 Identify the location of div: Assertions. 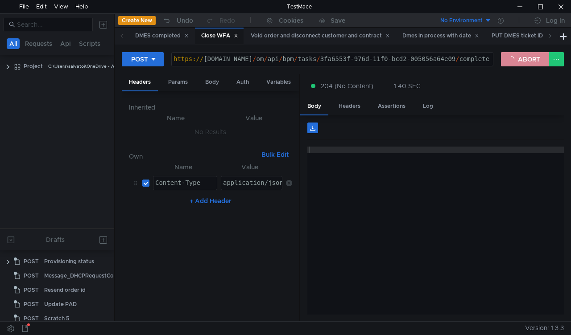
(392, 106).